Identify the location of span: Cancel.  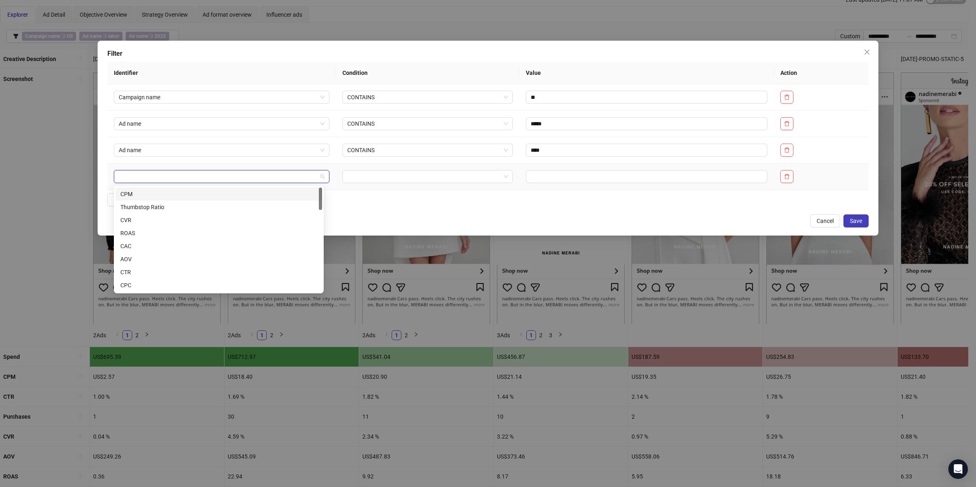
(825, 221).